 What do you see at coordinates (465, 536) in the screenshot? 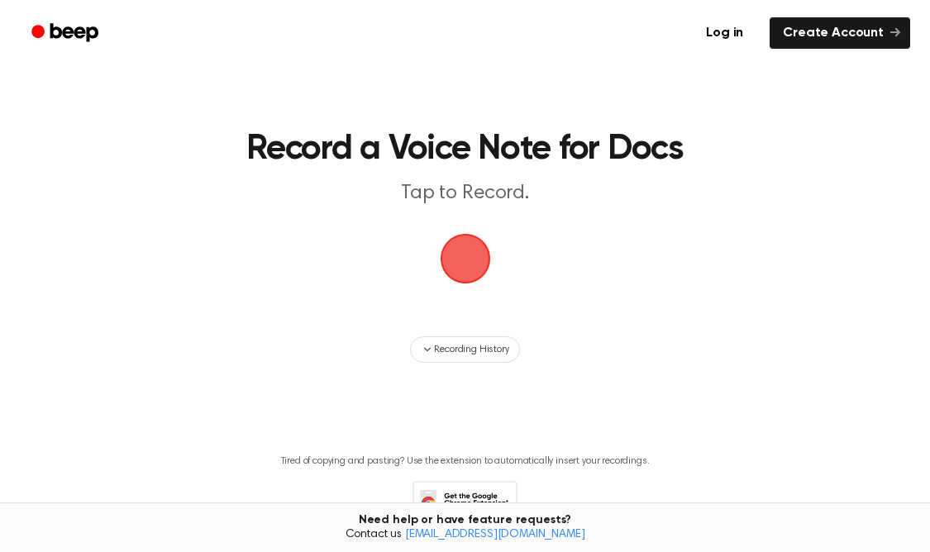
I see `span: Contact us` at bounding box center [465, 536].